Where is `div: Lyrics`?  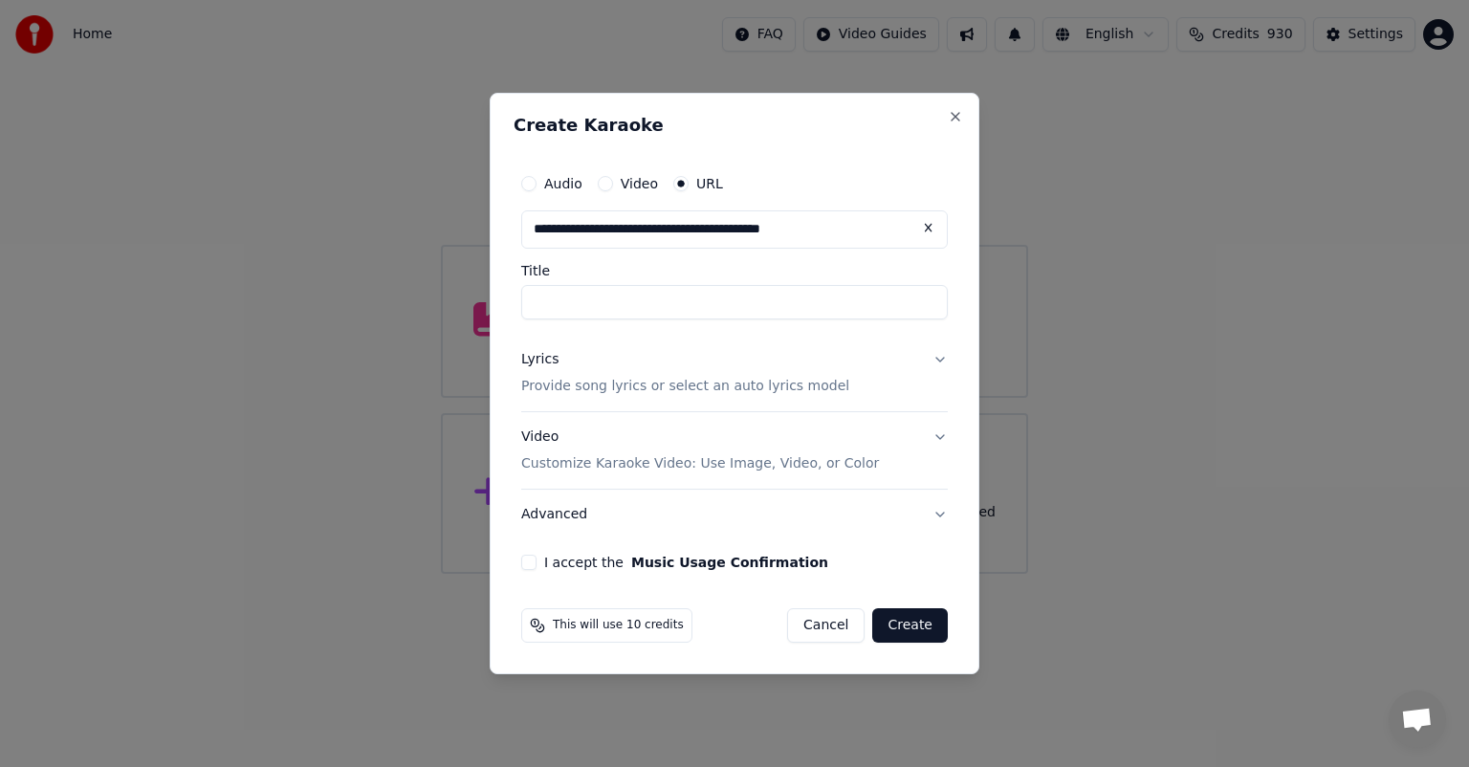 div: Lyrics is located at coordinates (539, 360).